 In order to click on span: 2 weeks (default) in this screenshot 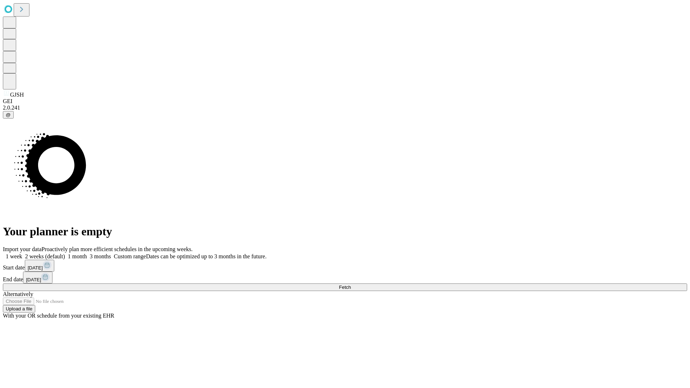, I will do `click(45, 256)`.